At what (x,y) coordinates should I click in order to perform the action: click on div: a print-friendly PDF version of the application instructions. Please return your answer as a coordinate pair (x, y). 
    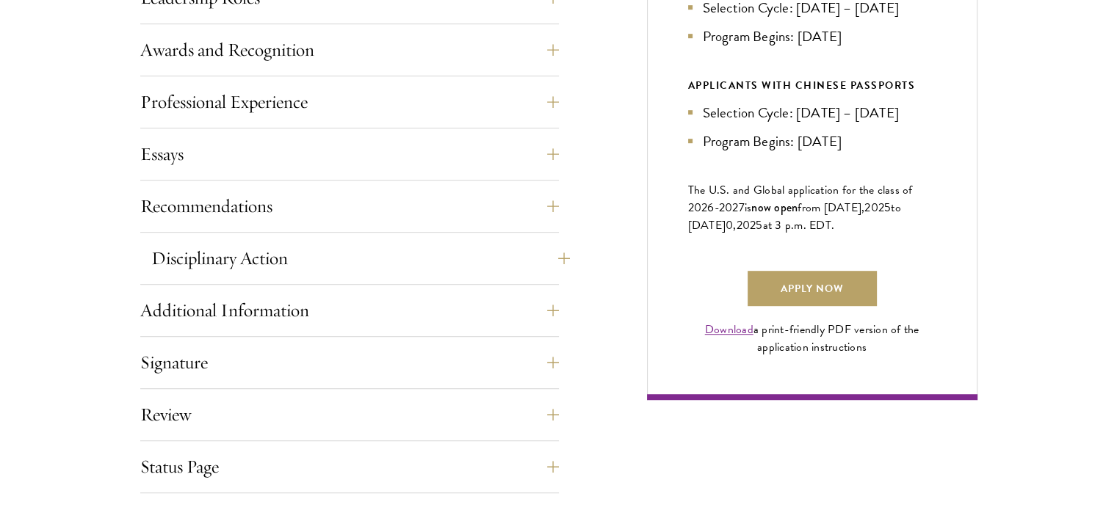
    Looking at the image, I should click on (812, 338).